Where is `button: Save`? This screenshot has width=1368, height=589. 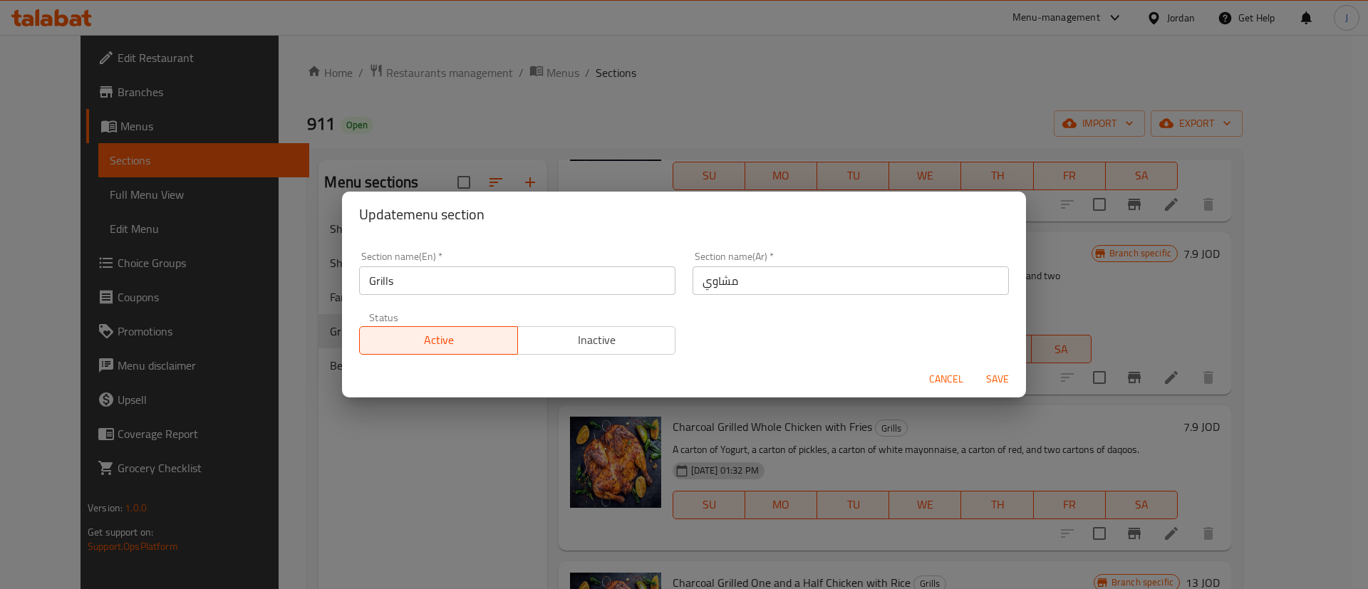
button: Save is located at coordinates (997, 379).